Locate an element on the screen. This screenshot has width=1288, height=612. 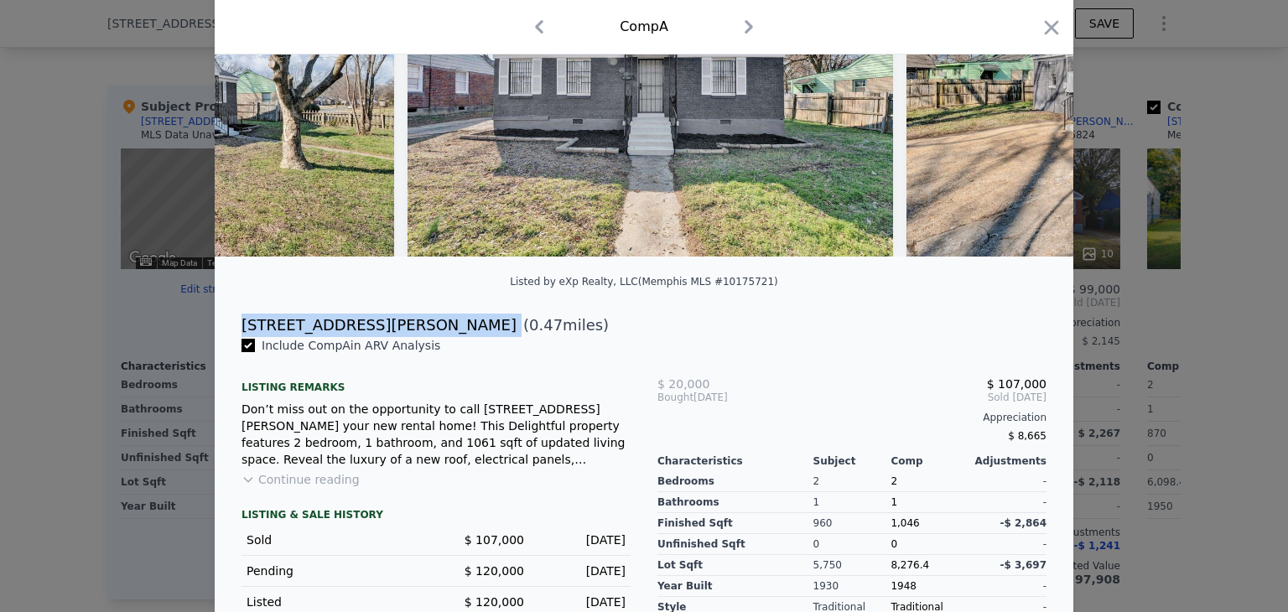
div: 1948 is located at coordinates (929, 586).